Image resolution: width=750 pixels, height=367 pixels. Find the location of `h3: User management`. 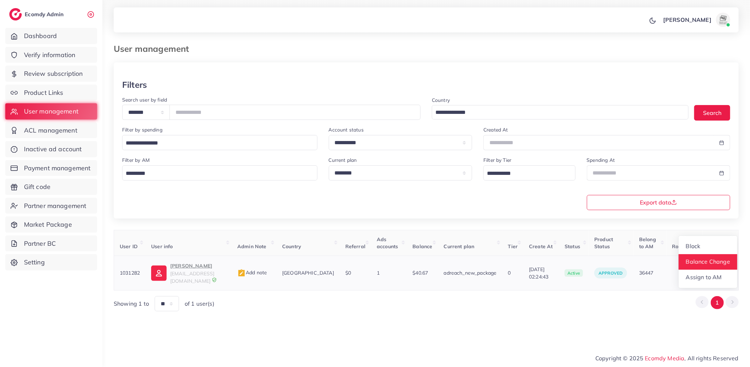

h3: User management is located at coordinates (154, 49).